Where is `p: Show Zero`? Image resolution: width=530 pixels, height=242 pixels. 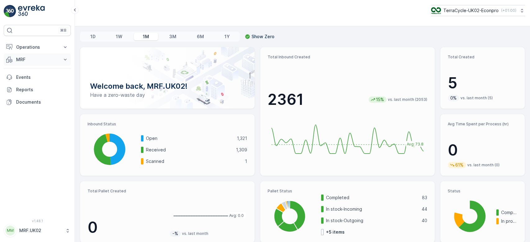 p: Show Zero is located at coordinates (263, 37).